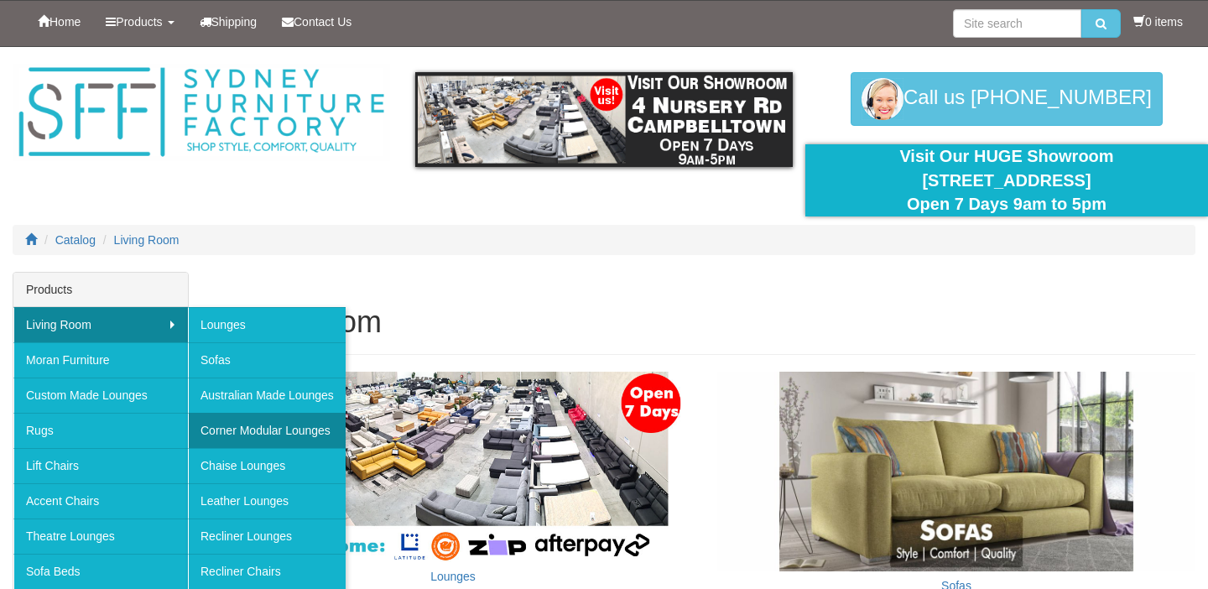 This screenshot has height=589, width=1208. Describe the element at coordinates (139, 22) in the screenshot. I see `a: Products` at that location.